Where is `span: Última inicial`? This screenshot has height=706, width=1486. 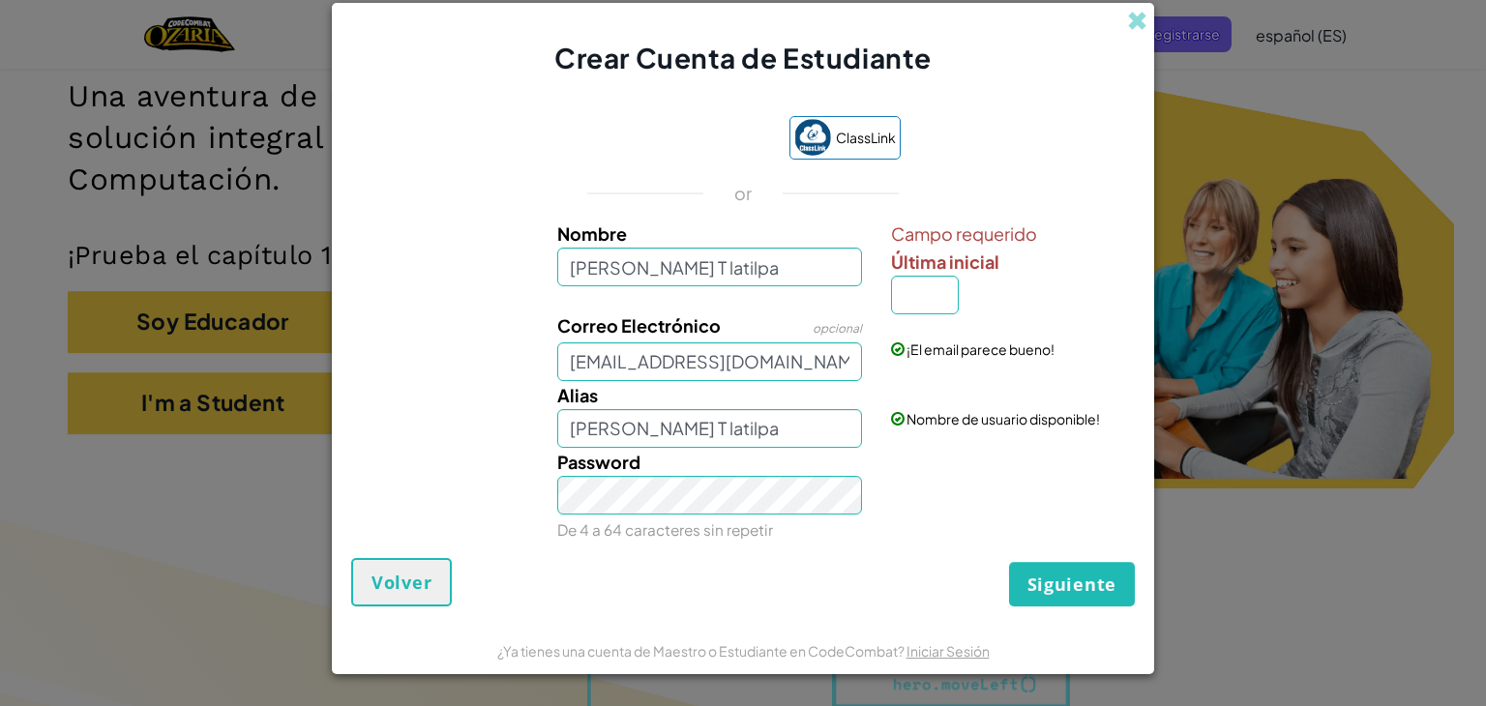 span: Última inicial is located at coordinates (945, 261).